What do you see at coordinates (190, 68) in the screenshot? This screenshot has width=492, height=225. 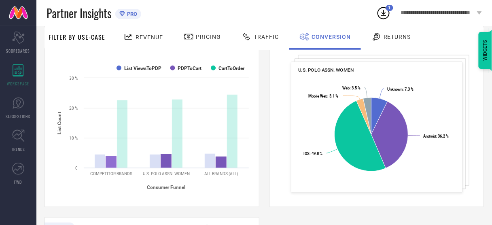 I see `text: PDPToCart` at bounding box center [190, 68].